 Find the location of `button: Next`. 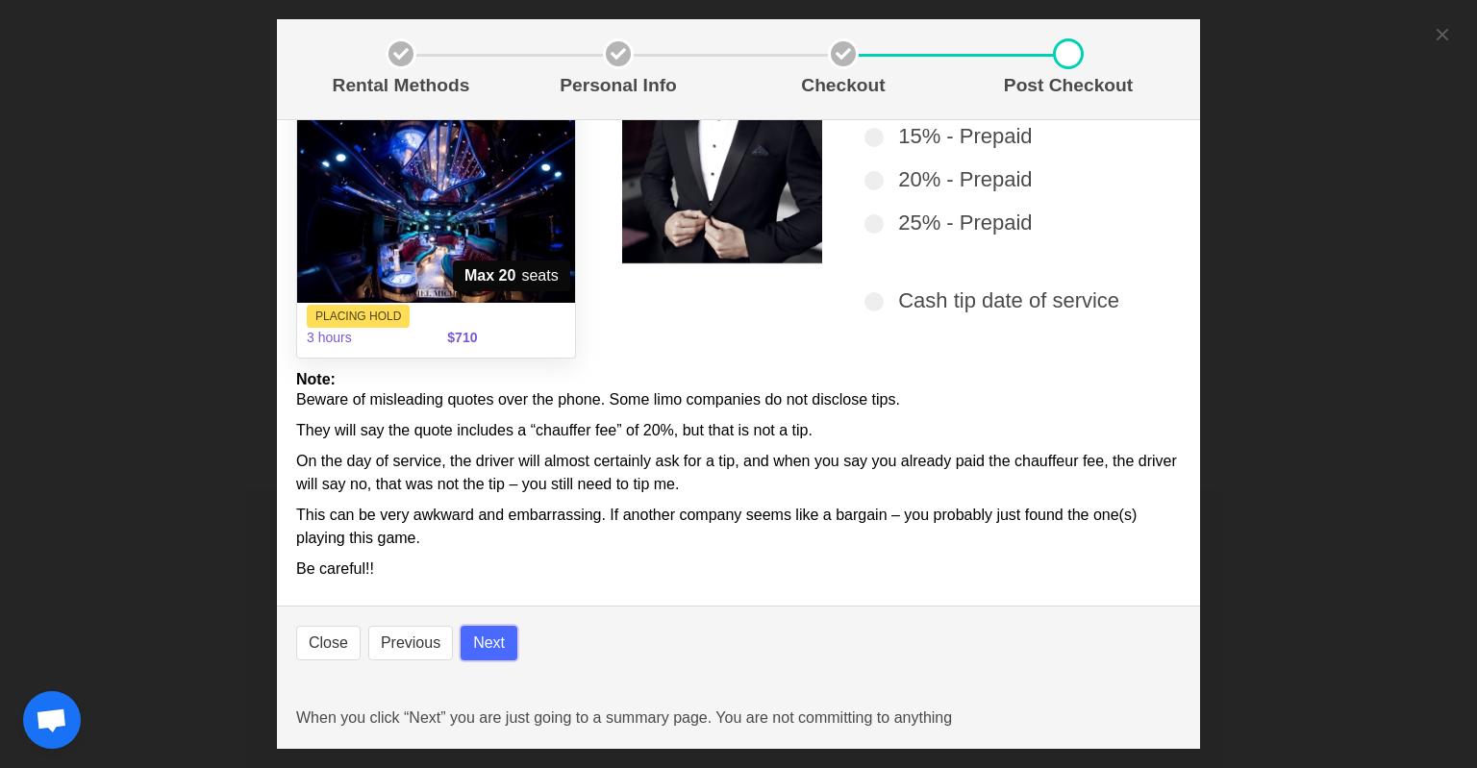

button: Next is located at coordinates (488, 643).